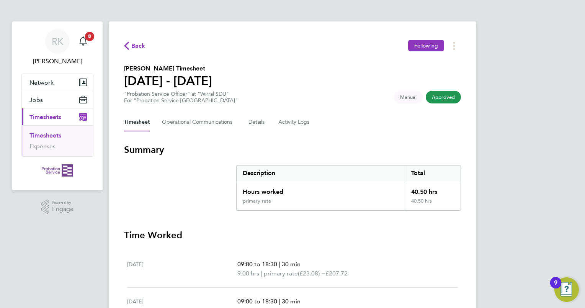 The width and height of the screenshot is (585, 308). Describe the element at coordinates (57, 106) in the screenshot. I see `nav: Main navigation` at that location.